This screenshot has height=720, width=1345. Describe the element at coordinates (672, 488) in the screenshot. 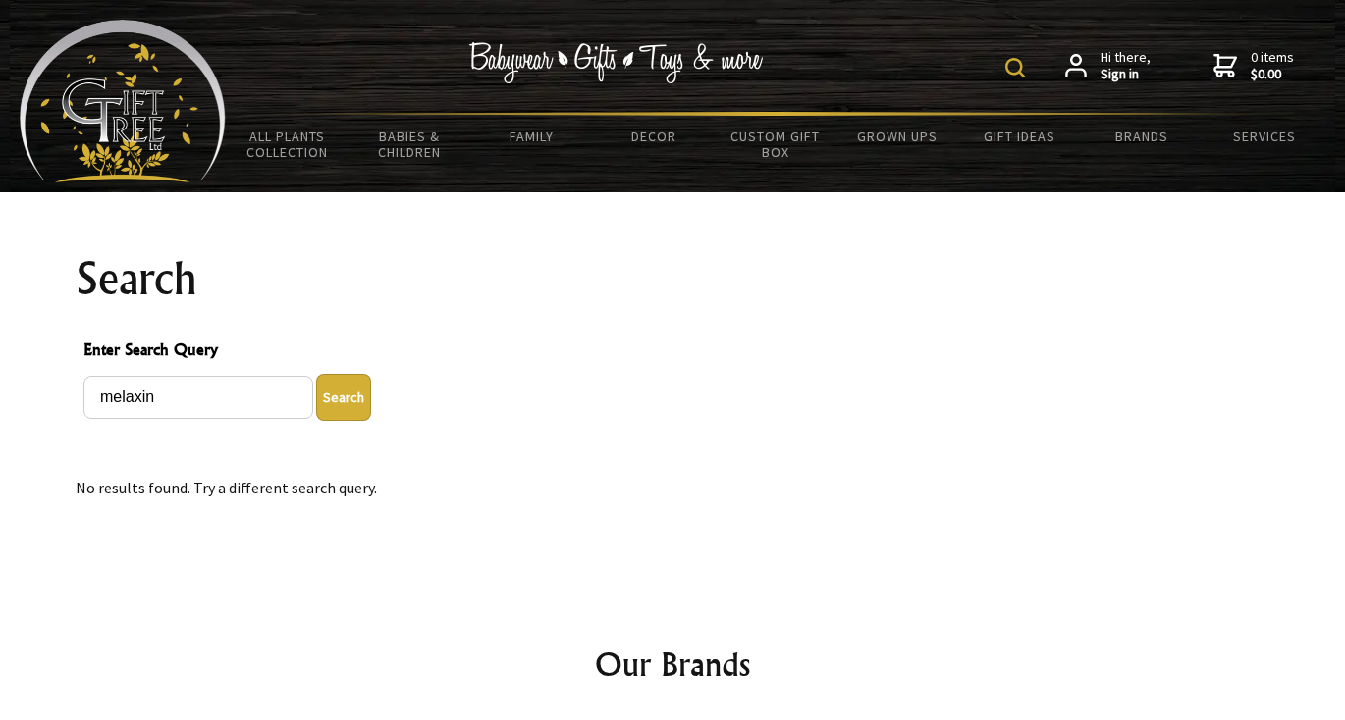

I see `p: No results found. Try a different search query.` at that location.